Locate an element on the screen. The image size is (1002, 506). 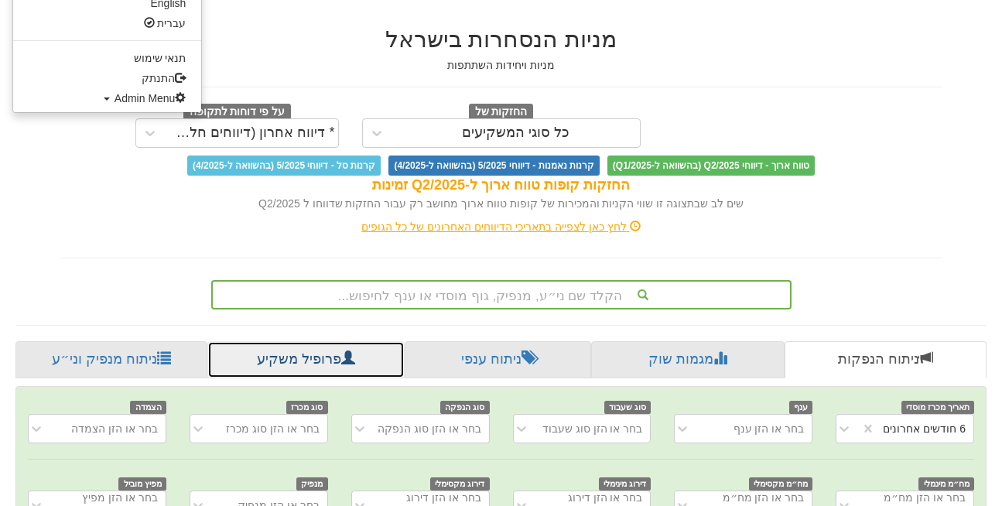
div: שים לב שבתצוגה זו שווי הקניות והמכירות של קופות טווח ארוך מחושב רק עבור החזקות שדווחו ל Q2/2025 is located at coordinates (501, 203).